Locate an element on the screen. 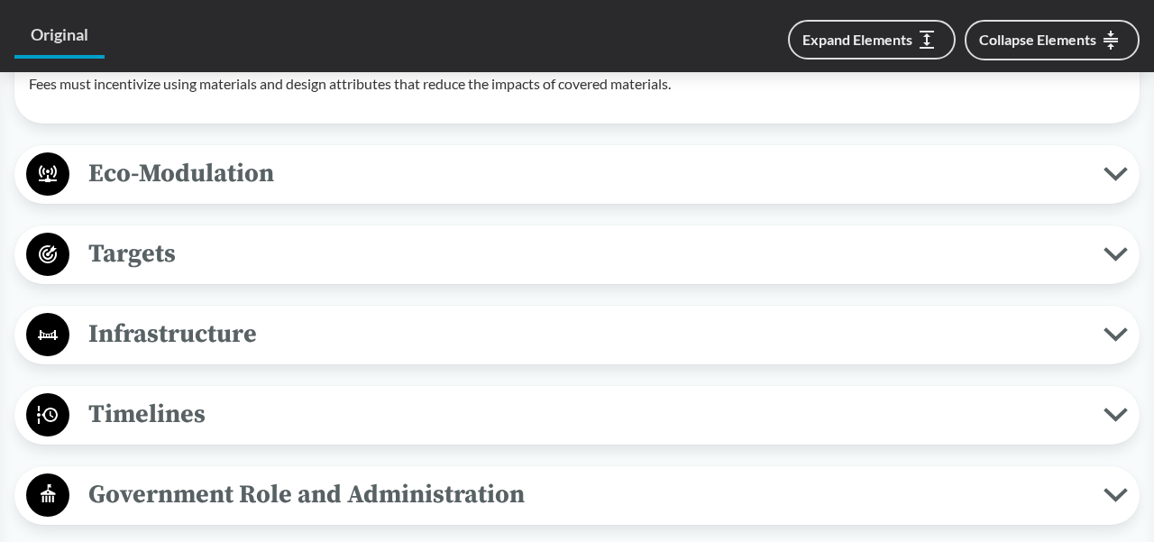  button: Collapse Elements is located at coordinates (1052, 40).